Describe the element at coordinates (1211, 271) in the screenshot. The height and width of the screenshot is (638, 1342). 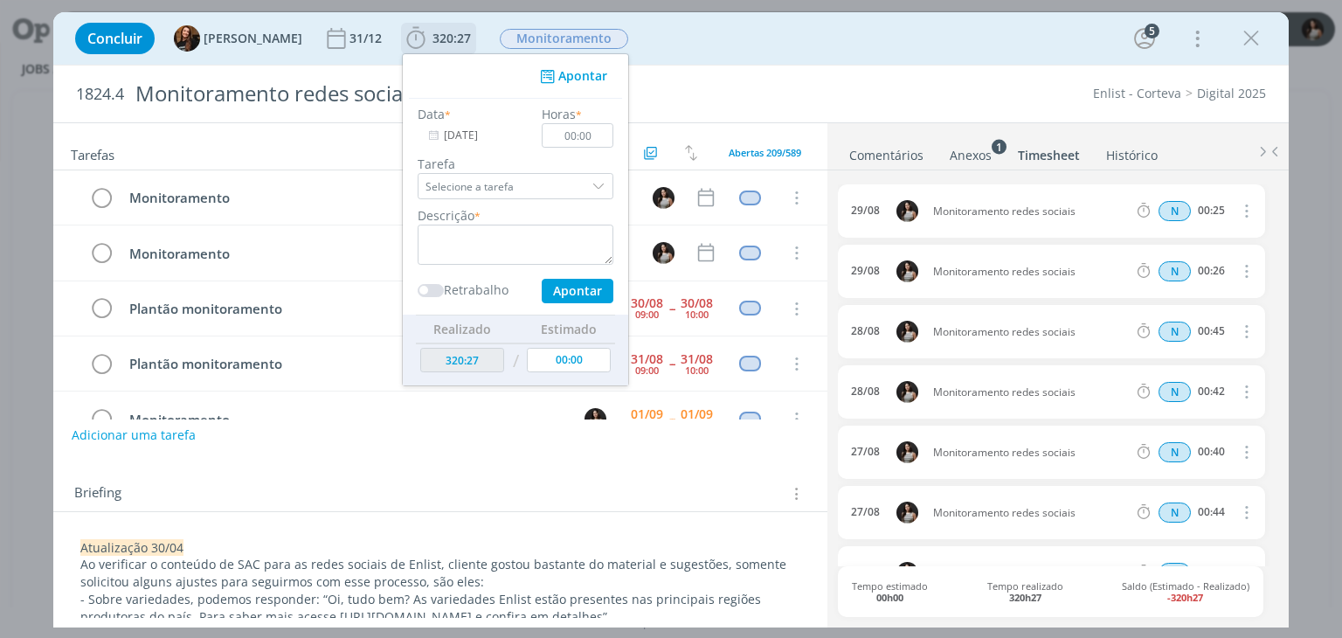
I see `div: 00:26` at that location.